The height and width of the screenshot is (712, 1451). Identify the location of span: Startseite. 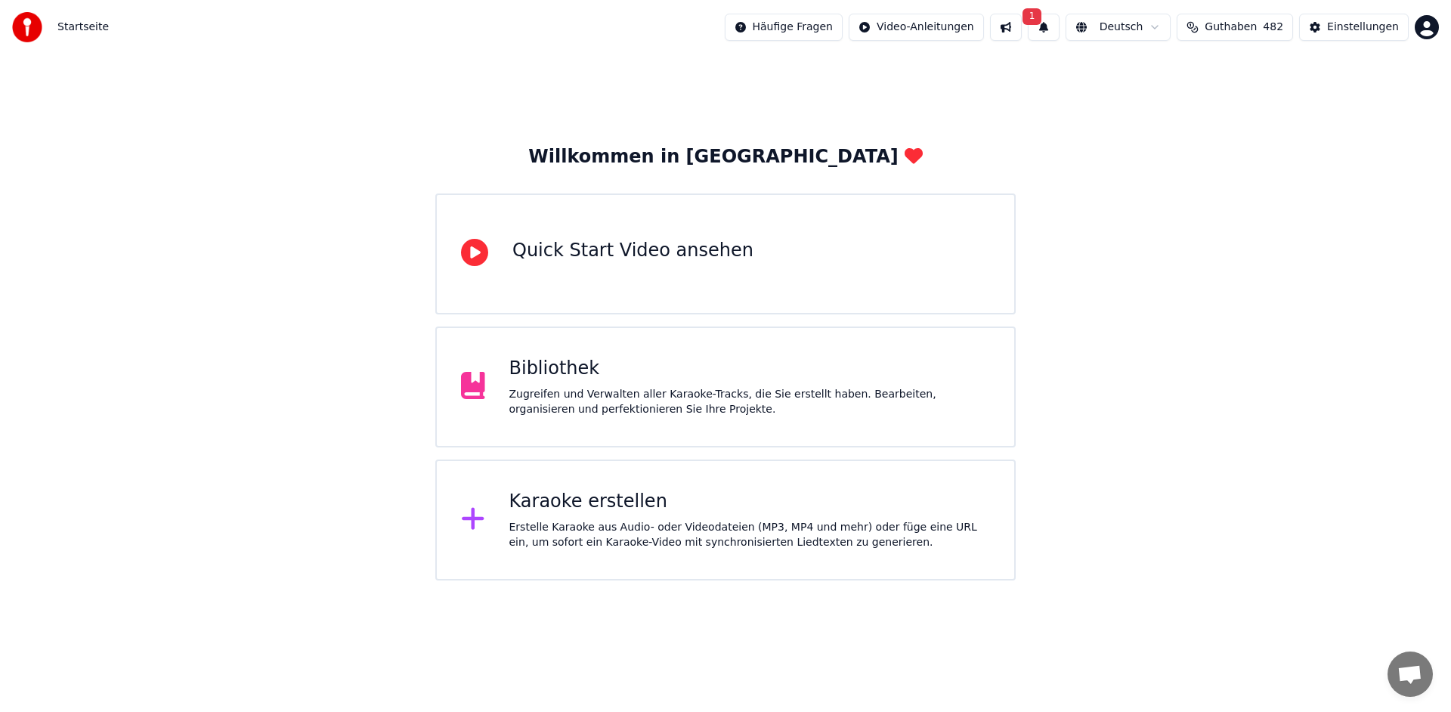
(83, 27).